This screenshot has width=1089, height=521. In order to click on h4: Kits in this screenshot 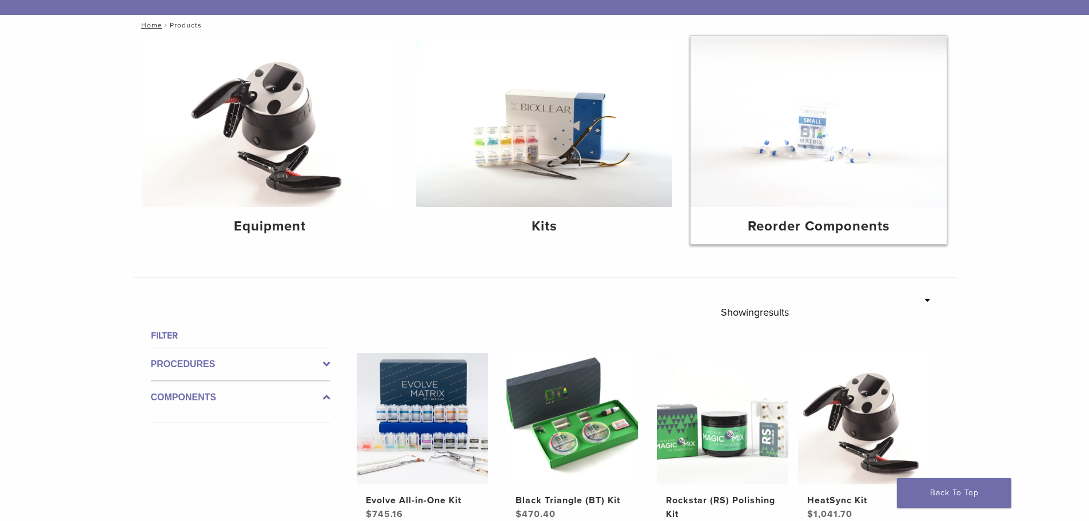, I will do `click(544, 226)`.